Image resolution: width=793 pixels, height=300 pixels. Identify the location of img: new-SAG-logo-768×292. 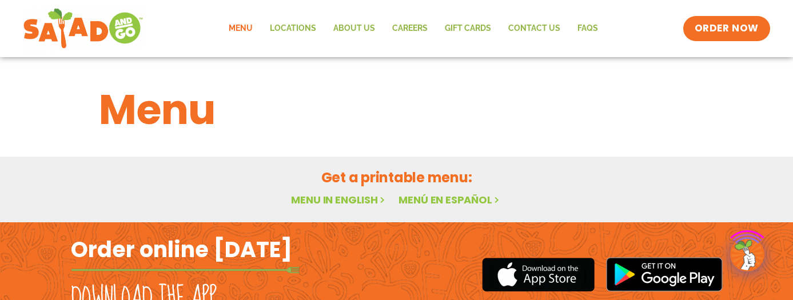
(83, 29).